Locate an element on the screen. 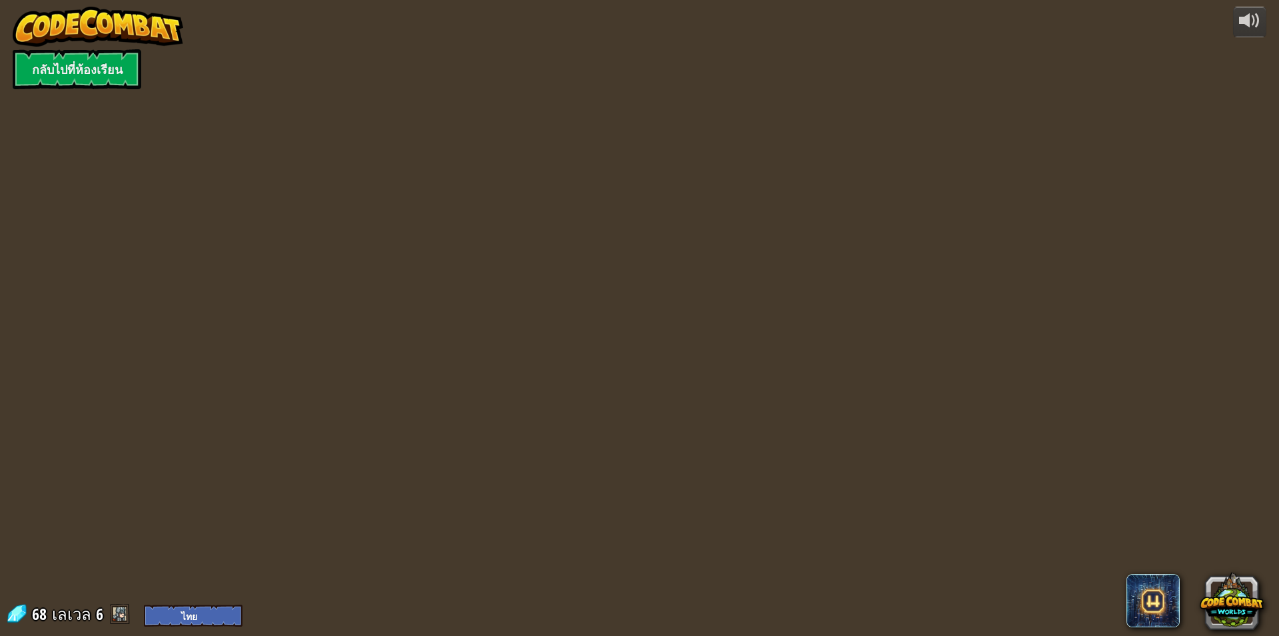 The image size is (1279, 636). span: 68 is located at coordinates (41, 614).